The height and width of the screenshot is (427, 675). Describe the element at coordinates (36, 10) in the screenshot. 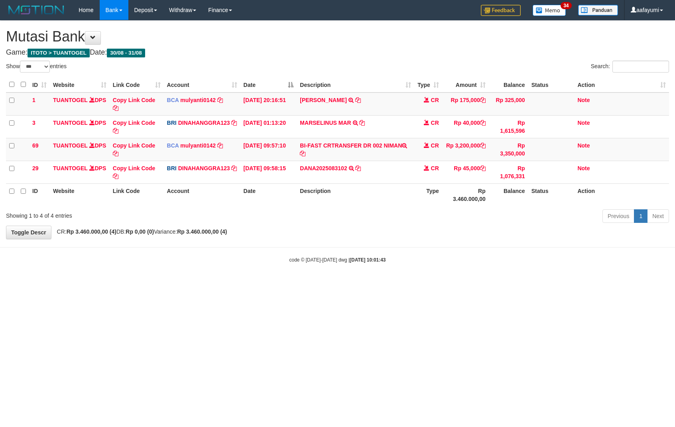

I see `img: MOTION_logo.png` at that location.